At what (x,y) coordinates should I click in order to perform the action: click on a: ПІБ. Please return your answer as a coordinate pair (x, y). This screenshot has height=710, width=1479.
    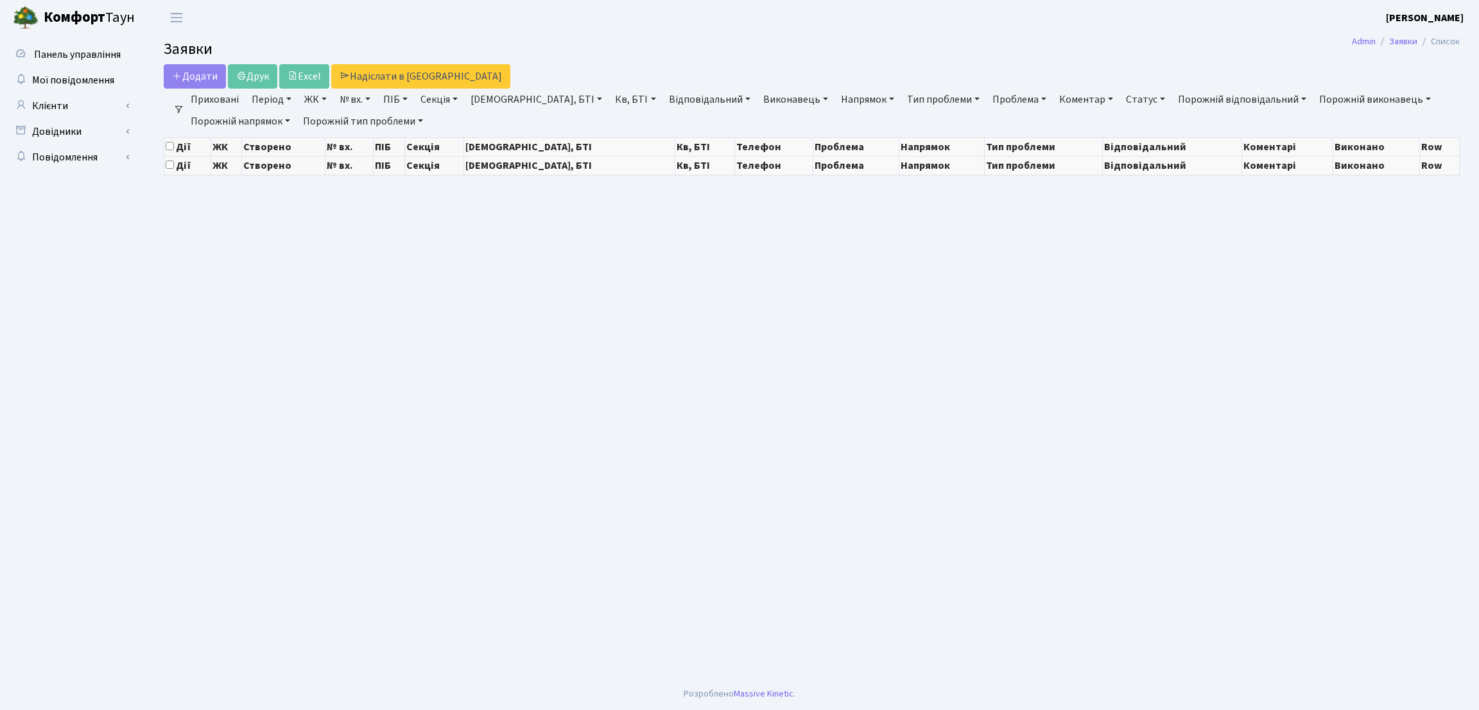
    Looking at the image, I should click on (395, 99).